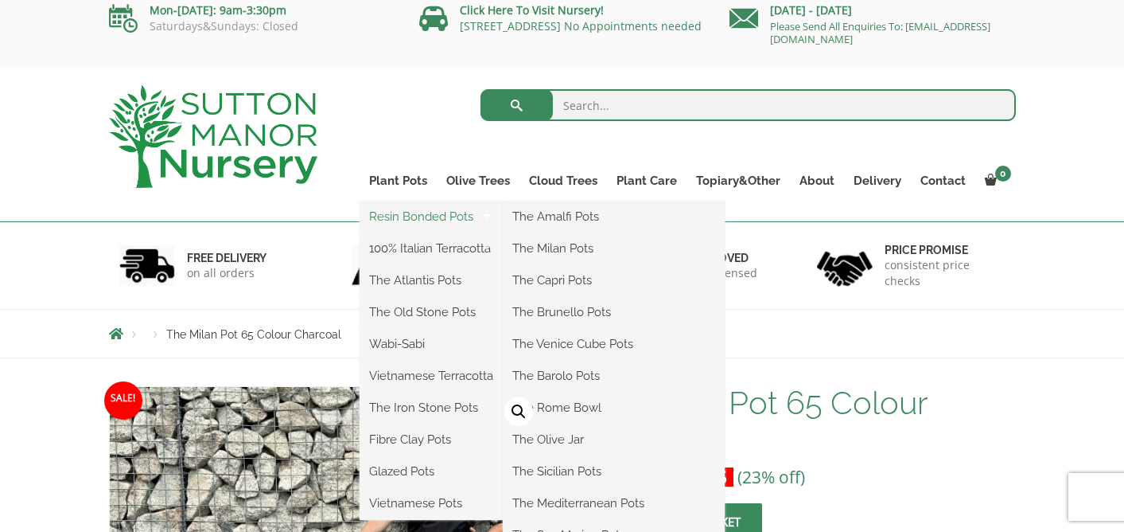 This screenshot has width=1124, height=532. I want to click on span: (23% off), so click(771, 477).